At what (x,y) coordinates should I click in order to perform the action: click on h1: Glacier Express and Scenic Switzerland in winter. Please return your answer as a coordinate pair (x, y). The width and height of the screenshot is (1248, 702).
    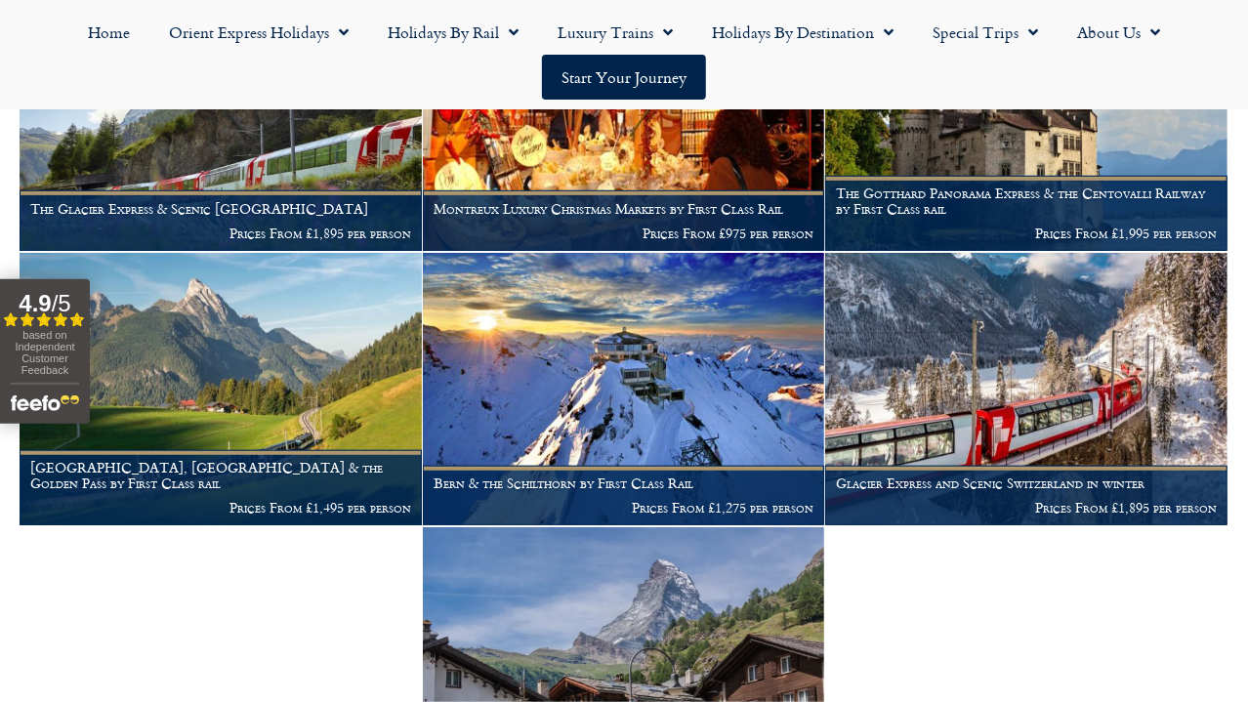
    Looking at the image, I should click on (1026, 483).